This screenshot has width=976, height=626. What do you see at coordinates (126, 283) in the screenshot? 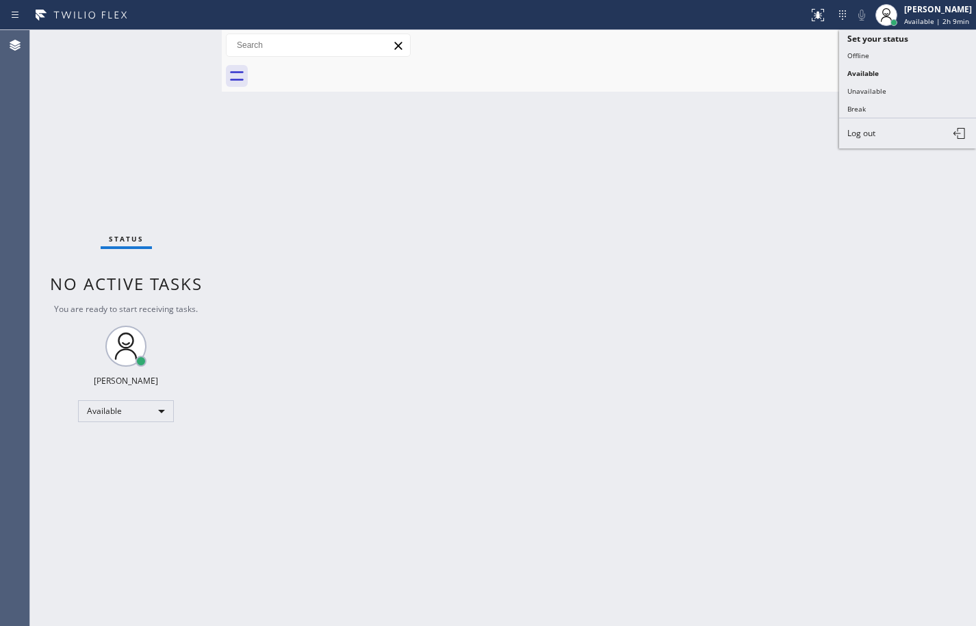
I see `span: No active tasks` at bounding box center [126, 283].